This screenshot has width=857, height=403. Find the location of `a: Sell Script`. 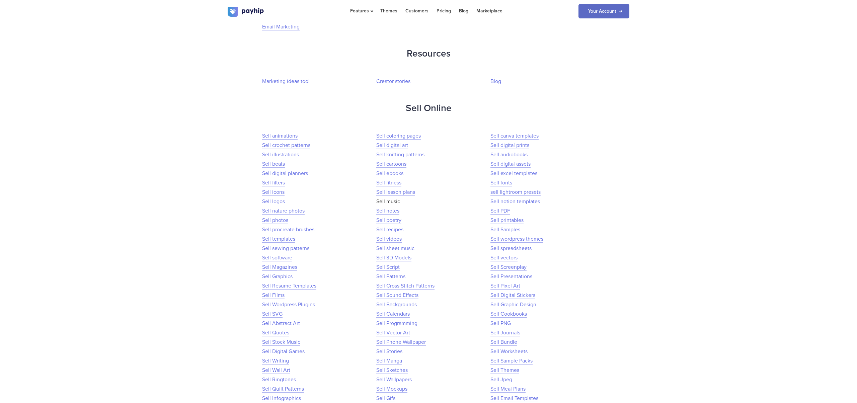

a: Sell Script is located at coordinates (388, 267).